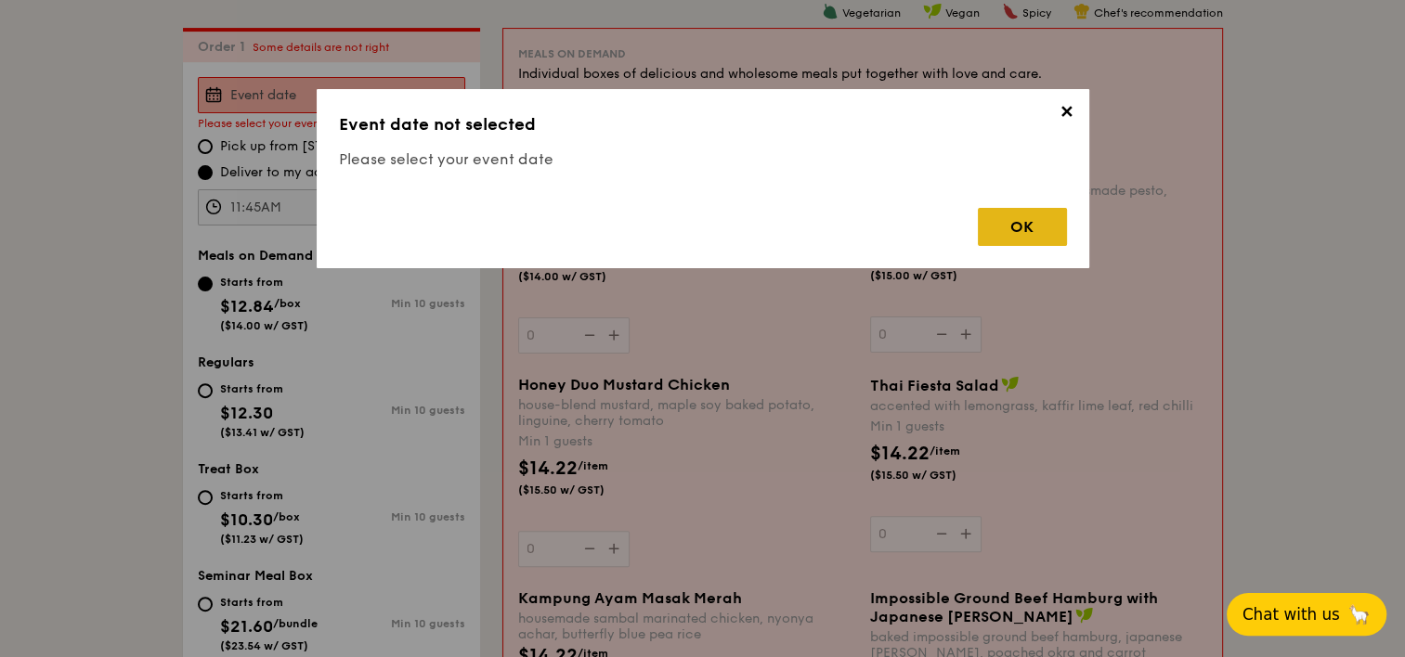  I want to click on div: OK, so click(1022, 227).